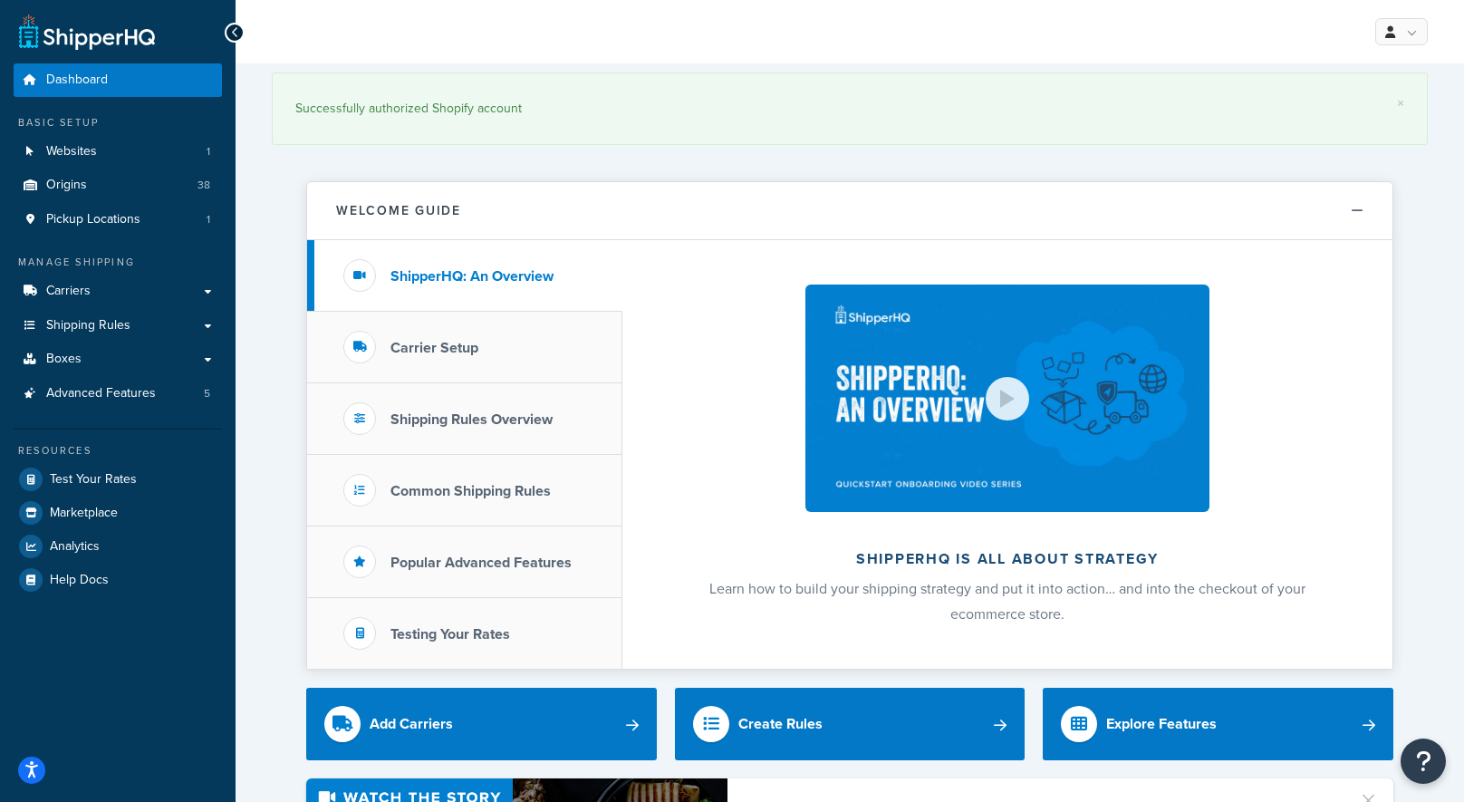 Image resolution: width=1464 pixels, height=802 pixels. What do you see at coordinates (93, 219) in the screenshot?
I see `span: Pickup Locations` at bounding box center [93, 219].